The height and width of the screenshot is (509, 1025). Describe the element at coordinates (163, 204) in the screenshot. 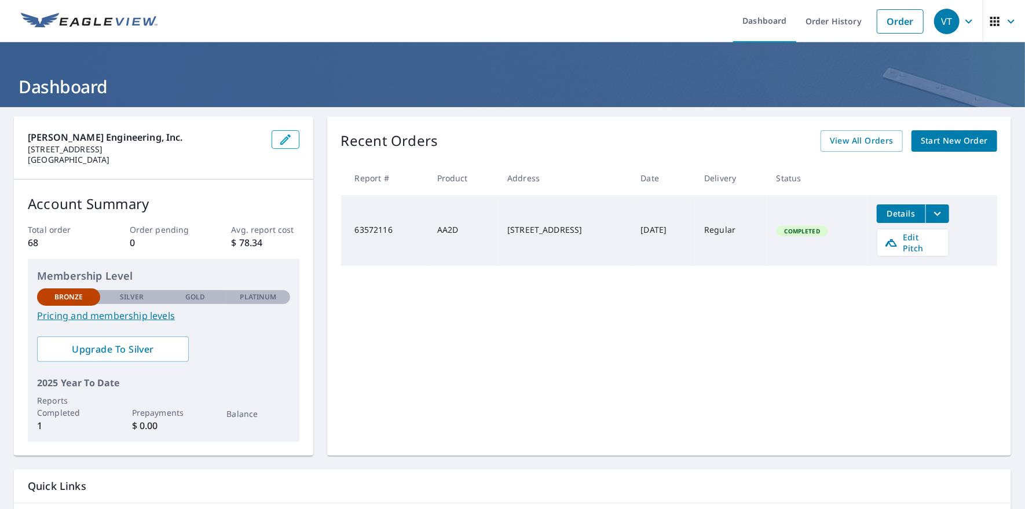

I see `p: Account Summary` at that location.